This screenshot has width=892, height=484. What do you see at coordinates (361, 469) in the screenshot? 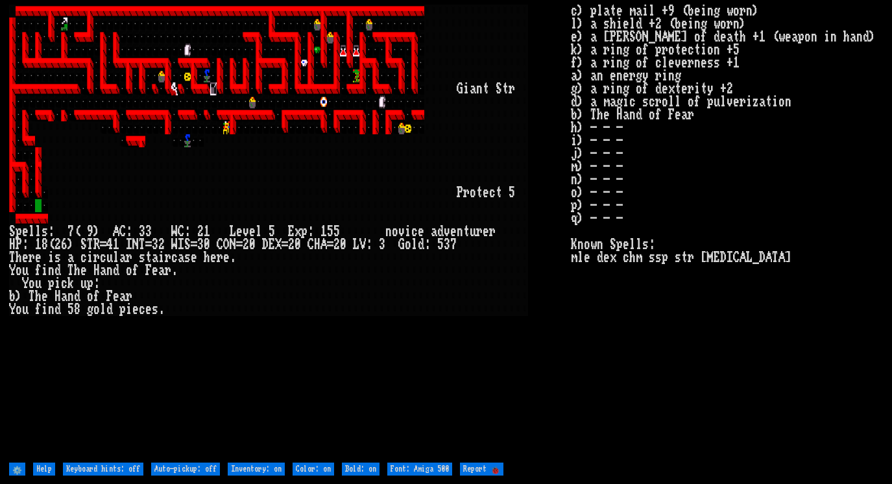
I see `input: Bold: on` at bounding box center [361, 469].